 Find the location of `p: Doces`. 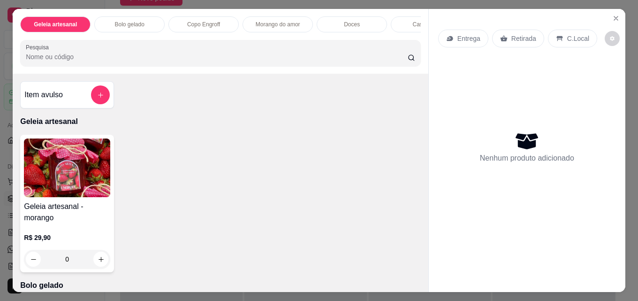

p: Doces is located at coordinates (352, 24).